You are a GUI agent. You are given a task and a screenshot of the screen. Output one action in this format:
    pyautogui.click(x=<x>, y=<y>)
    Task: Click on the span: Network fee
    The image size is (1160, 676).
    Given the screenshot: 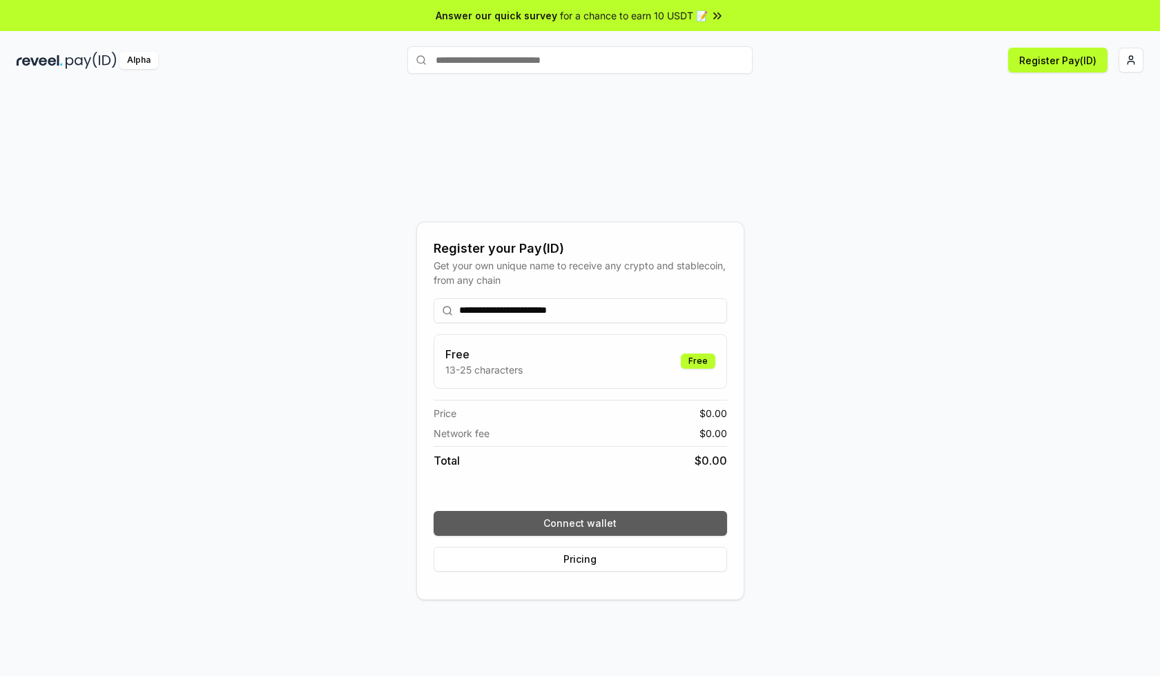 What is the action you would take?
    pyautogui.click(x=461, y=433)
    